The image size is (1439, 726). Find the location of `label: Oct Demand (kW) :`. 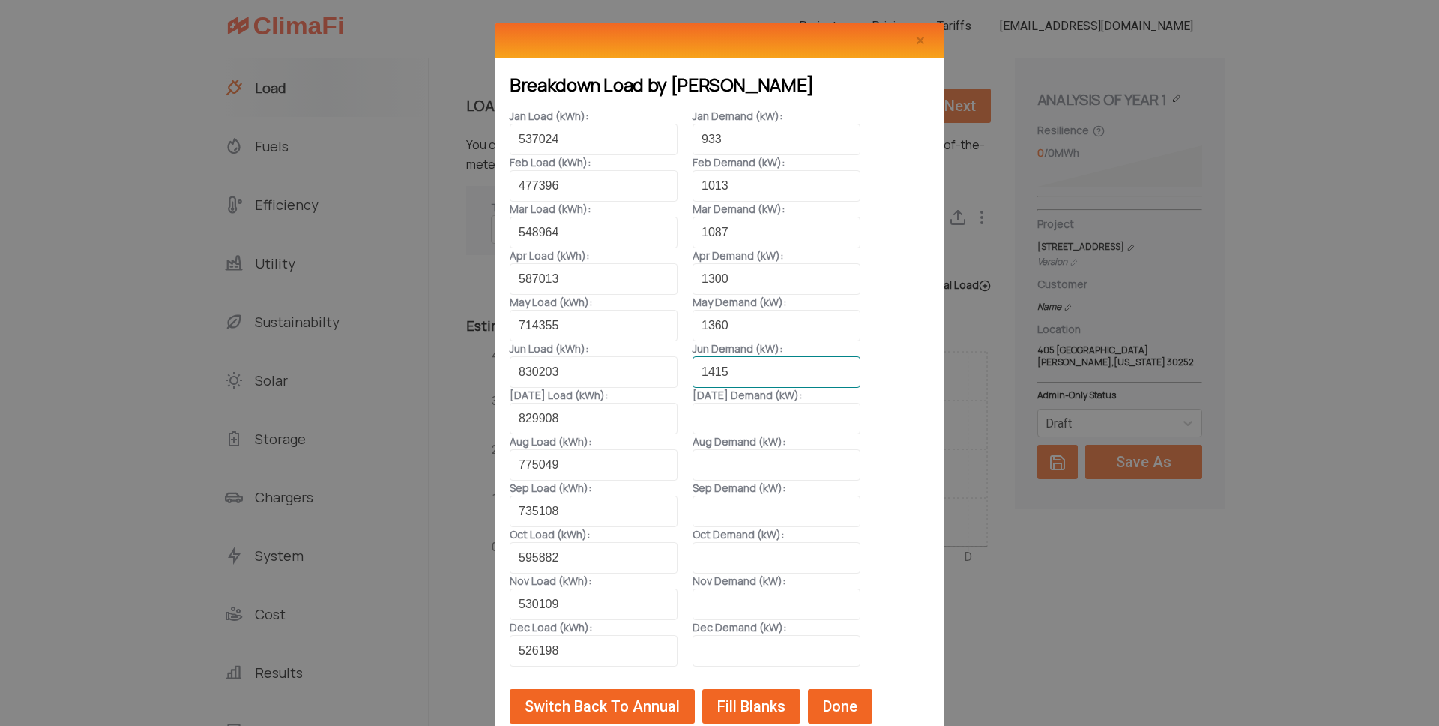

label: Oct Demand (kW) : is located at coordinates (771, 534).